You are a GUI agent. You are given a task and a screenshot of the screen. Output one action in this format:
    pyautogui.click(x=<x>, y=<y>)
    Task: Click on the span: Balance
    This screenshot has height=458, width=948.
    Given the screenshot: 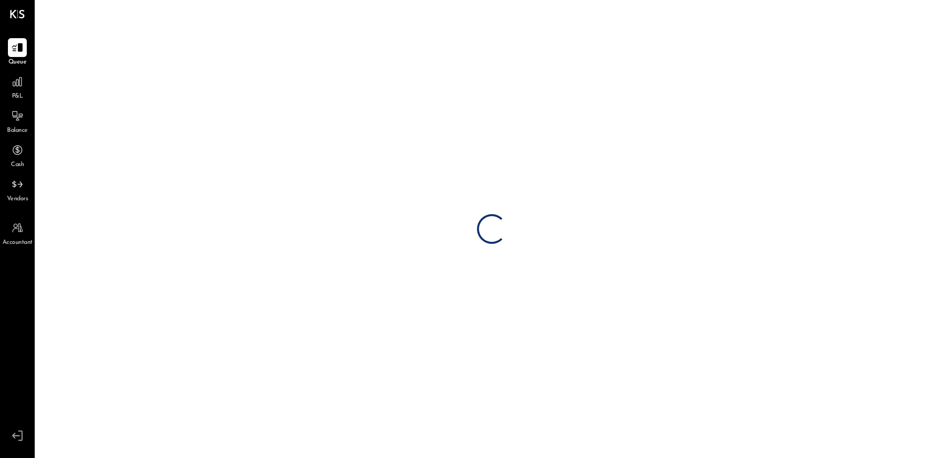 What is the action you would take?
    pyautogui.click(x=17, y=131)
    